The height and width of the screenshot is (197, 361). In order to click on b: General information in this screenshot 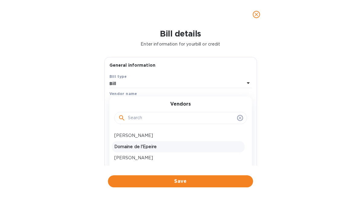, I will do `click(132, 65)`.